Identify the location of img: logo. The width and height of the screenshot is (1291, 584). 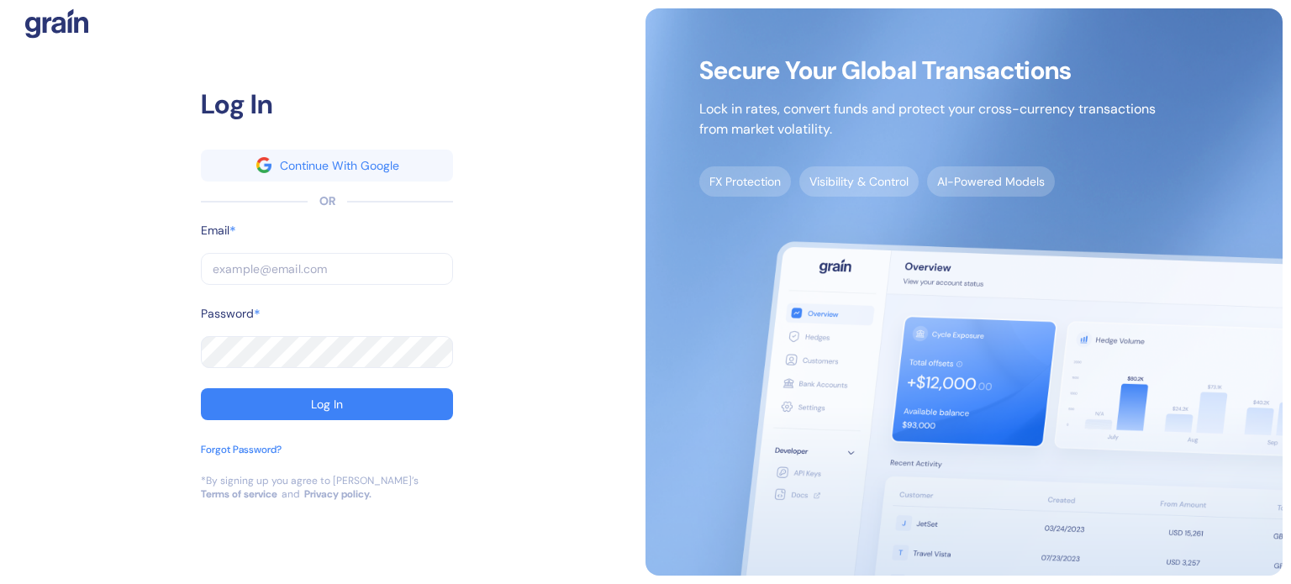
(56, 24).